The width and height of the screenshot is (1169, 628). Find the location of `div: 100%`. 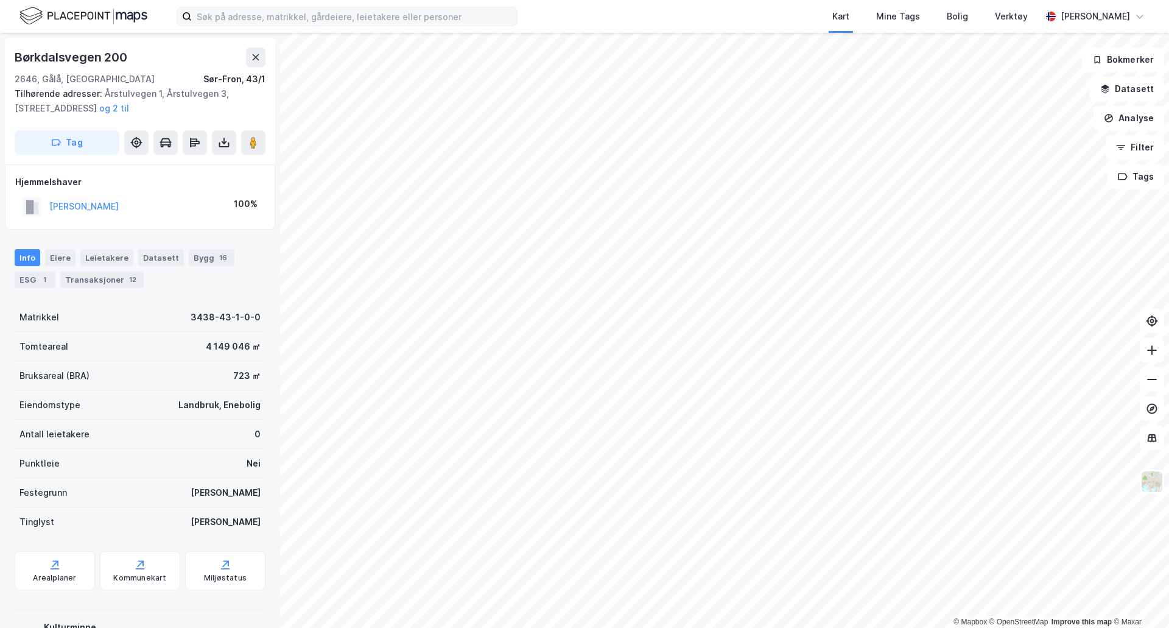

div: 100% is located at coordinates (245, 204).